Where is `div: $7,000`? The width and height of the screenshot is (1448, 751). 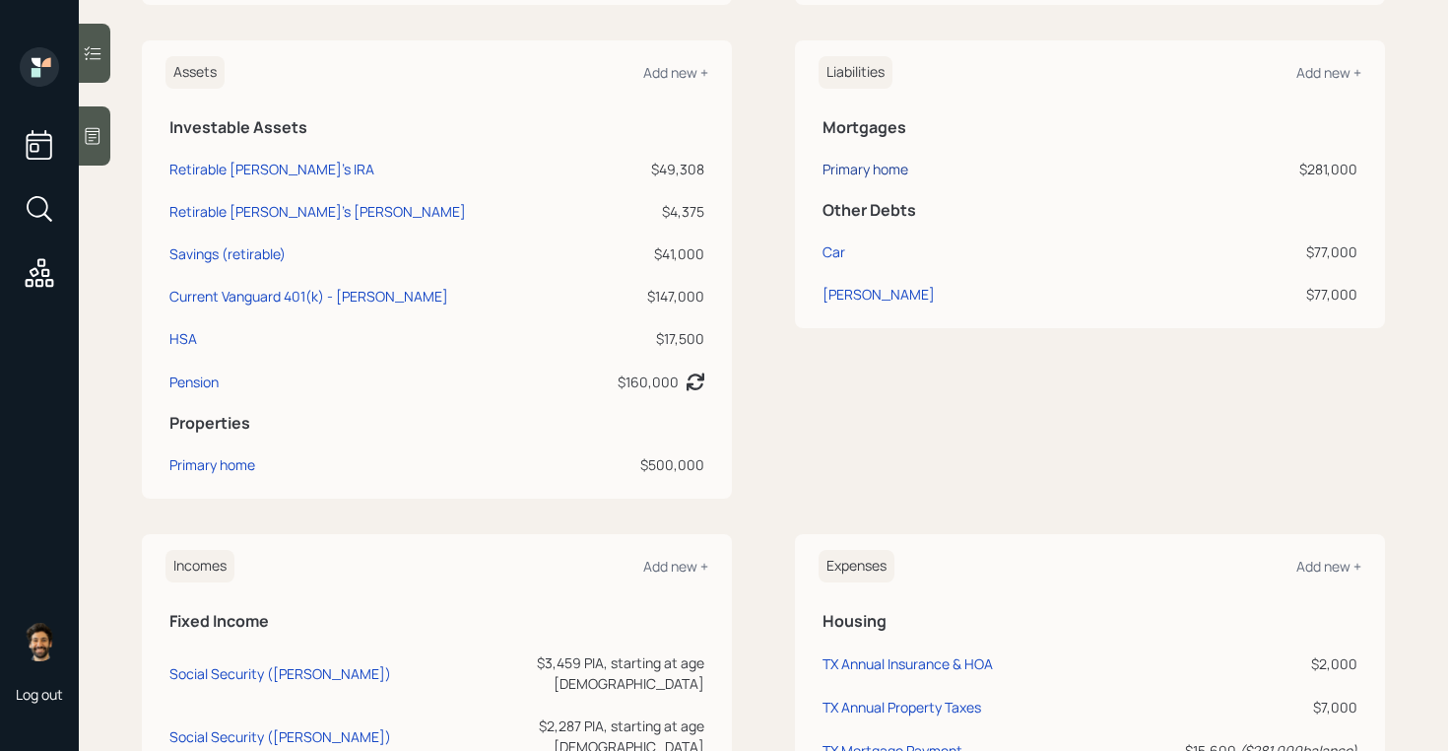
div: $7,000 is located at coordinates (1234, 706).